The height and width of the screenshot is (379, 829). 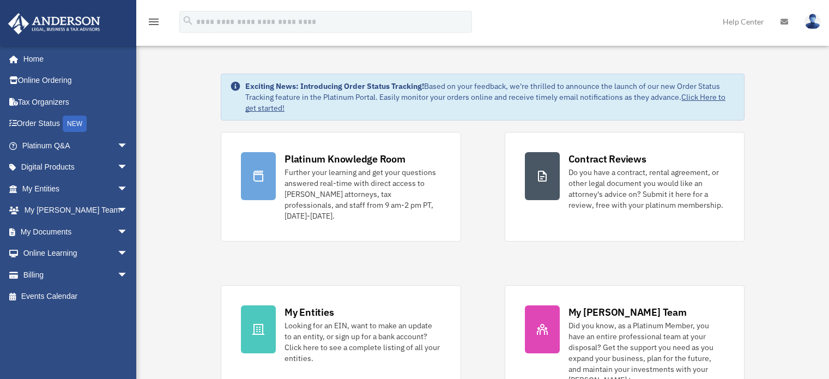 I want to click on div: Do you have a contract, rental agreement, or other legal document you would like an attorney's ad..., so click(x=646, y=188).